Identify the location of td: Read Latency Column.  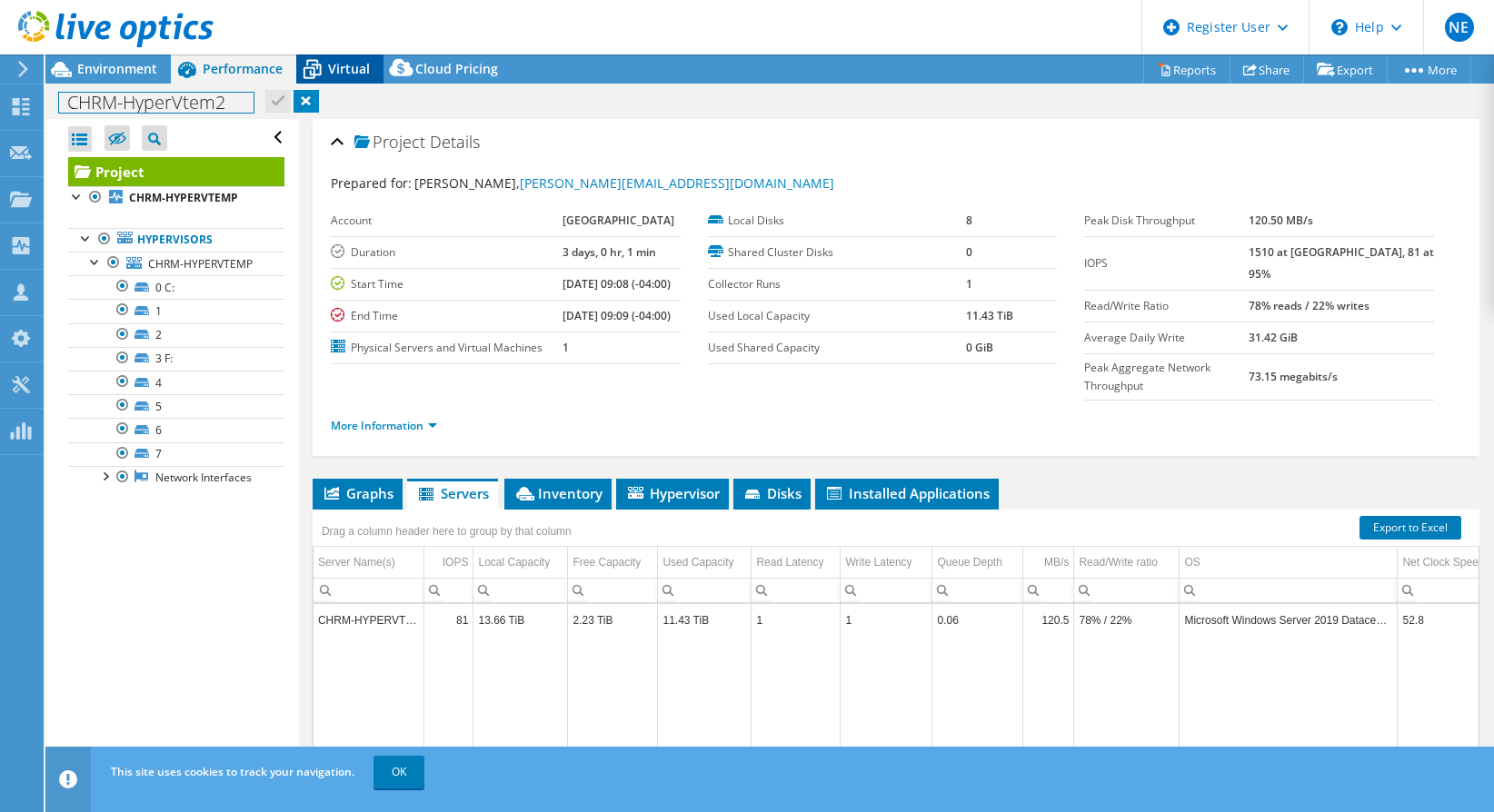
(796, 562).